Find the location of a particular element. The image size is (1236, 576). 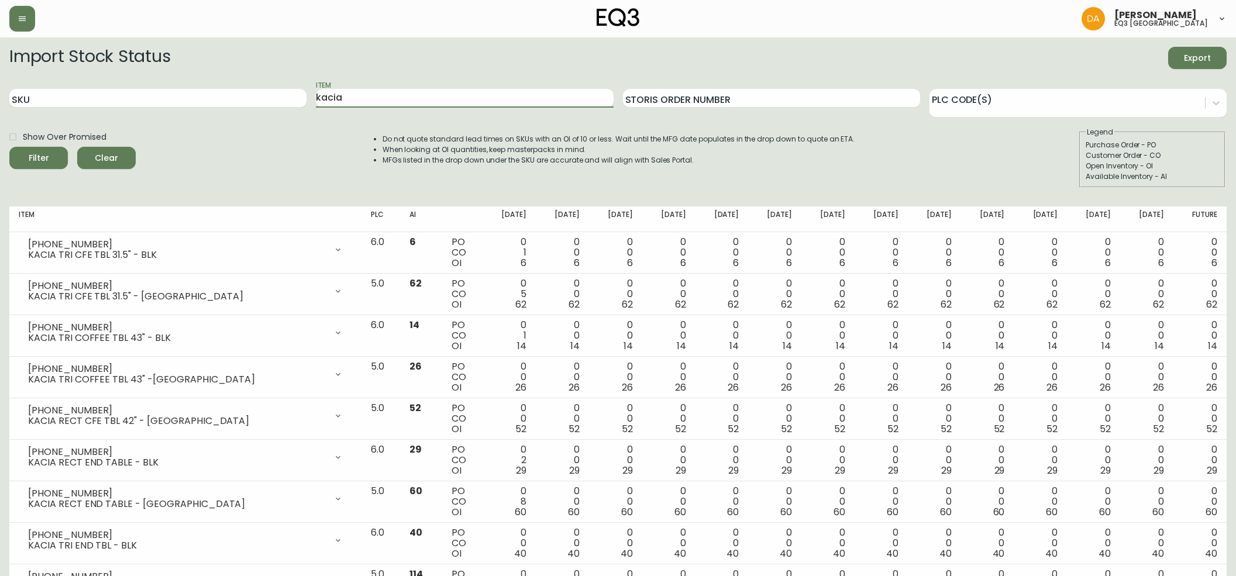

span: 40 is located at coordinates (416, 532).